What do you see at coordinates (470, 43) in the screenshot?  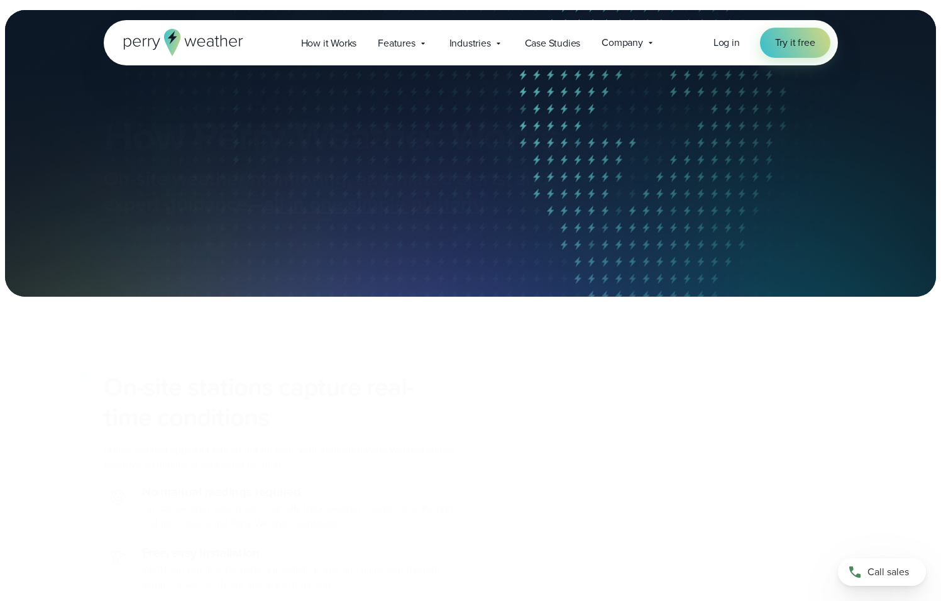 I see `span: Industries` at bounding box center [470, 43].